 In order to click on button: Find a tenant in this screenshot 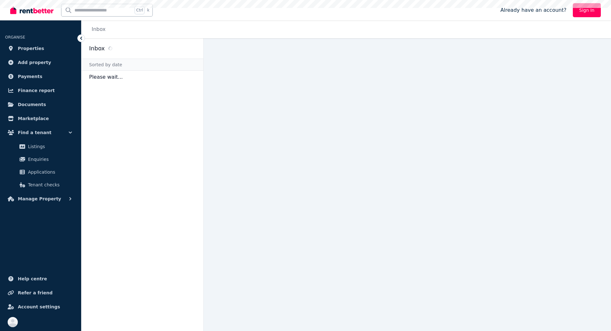, I will do `click(40, 132)`.